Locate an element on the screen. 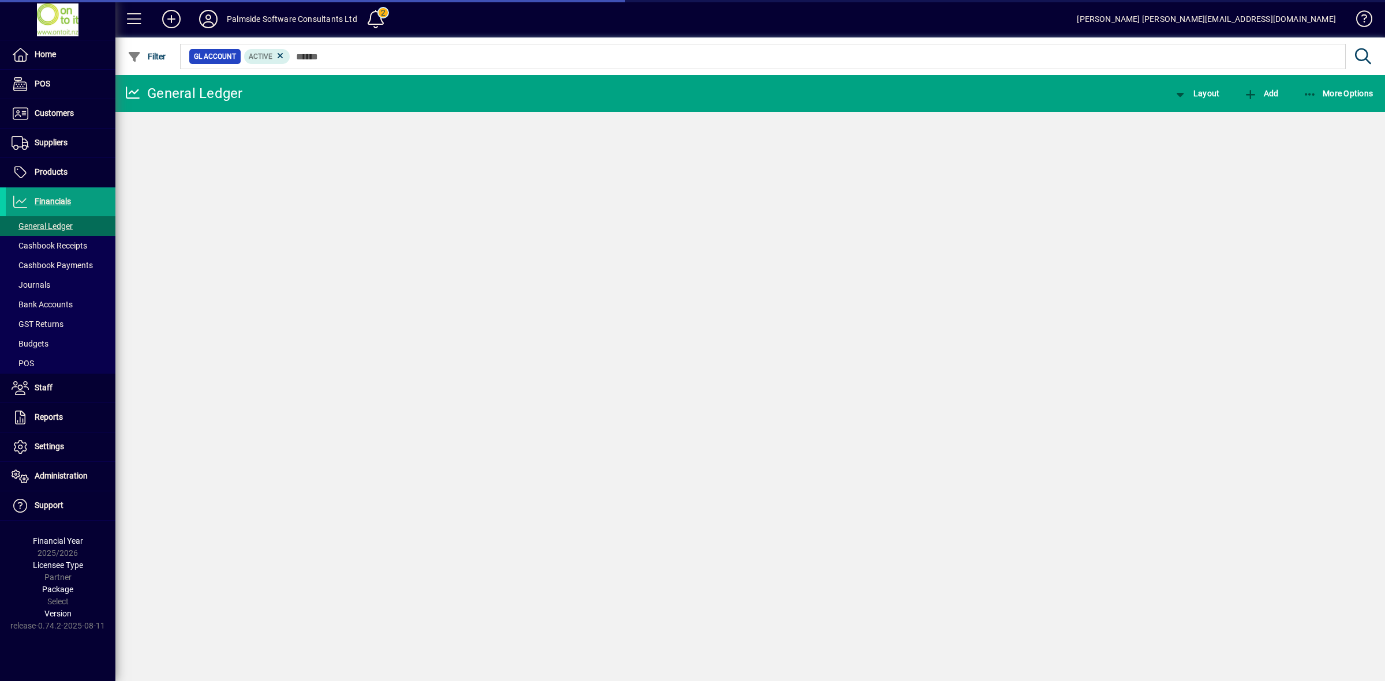 This screenshot has height=681, width=1385. button: More Options is located at coordinates (1338, 93).